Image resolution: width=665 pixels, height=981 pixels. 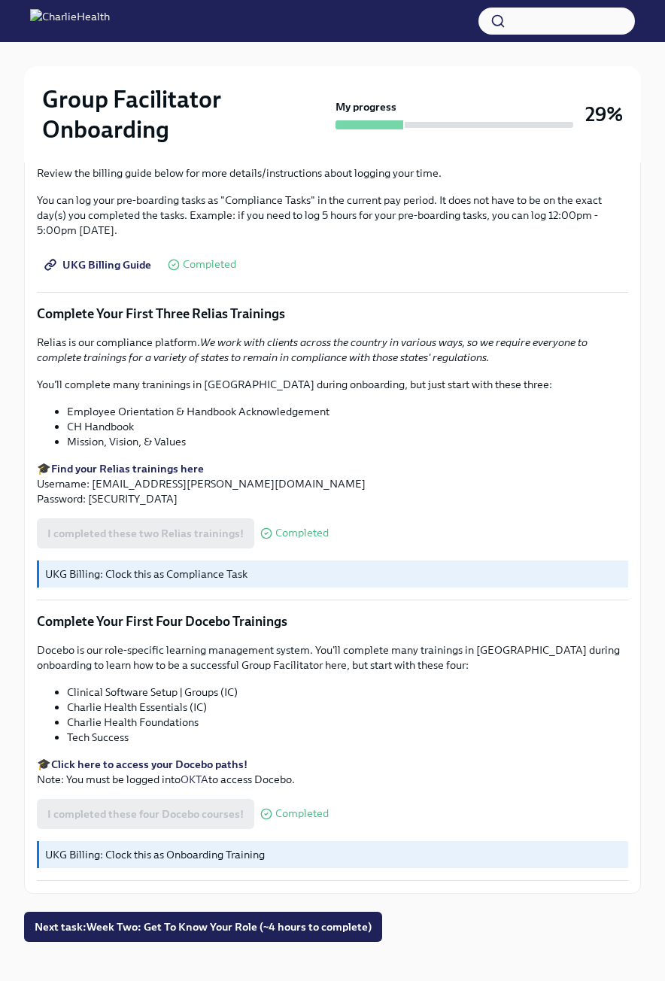 I want to click on li: Employee Orientation & Handbook Acknowledgement, so click(x=348, y=412).